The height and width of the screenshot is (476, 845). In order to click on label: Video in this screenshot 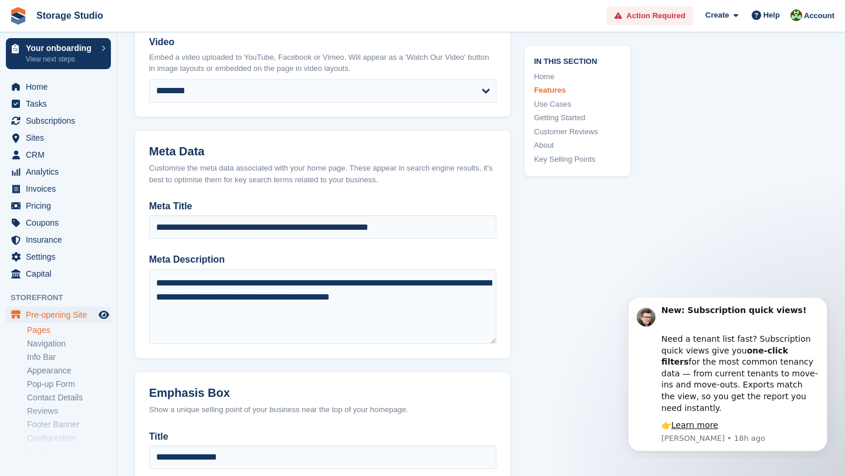, I will do `click(323, 42)`.